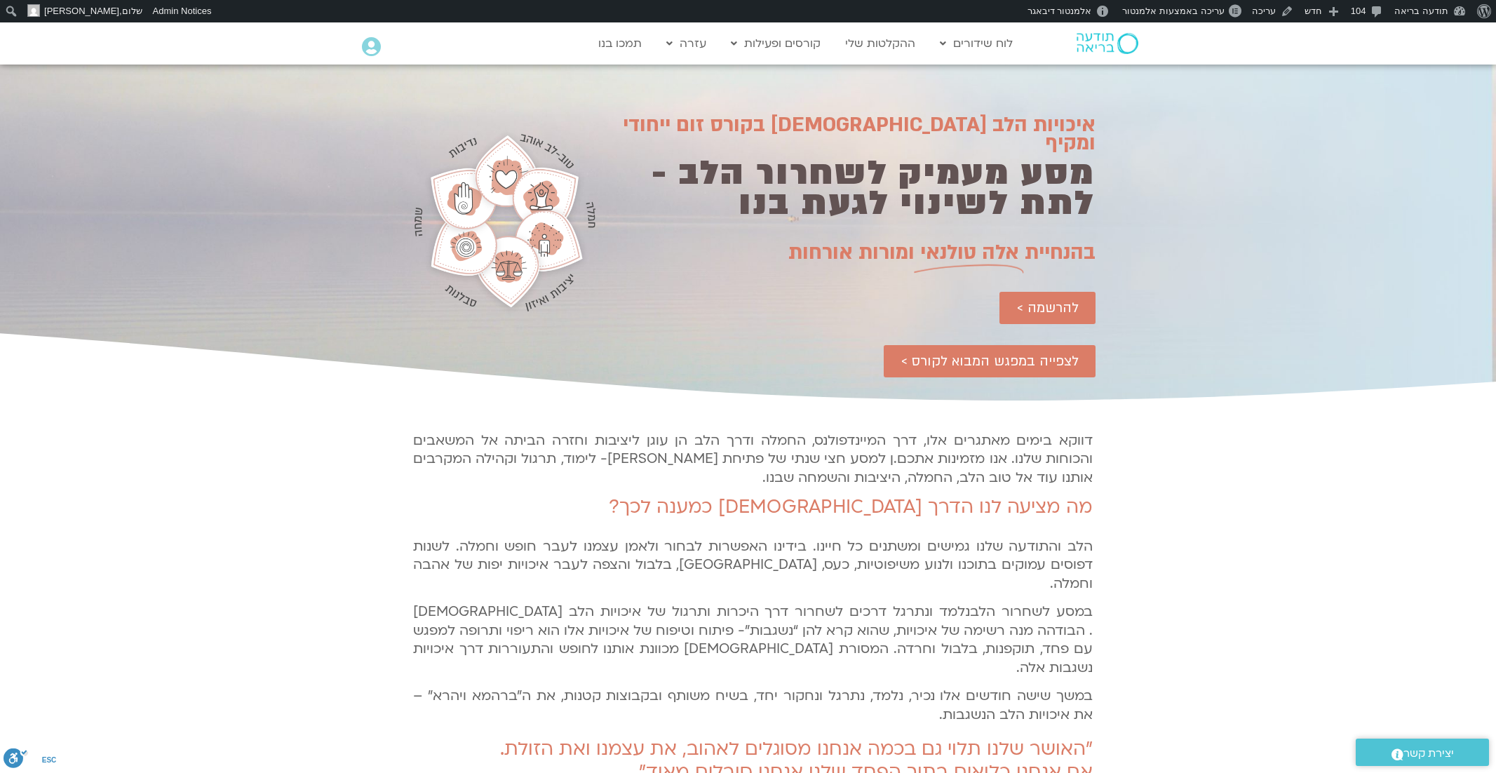  What do you see at coordinates (990, 361) in the screenshot?
I see `a: לצפייה במפגש המבוא לקורס >` at bounding box center [990, 361].